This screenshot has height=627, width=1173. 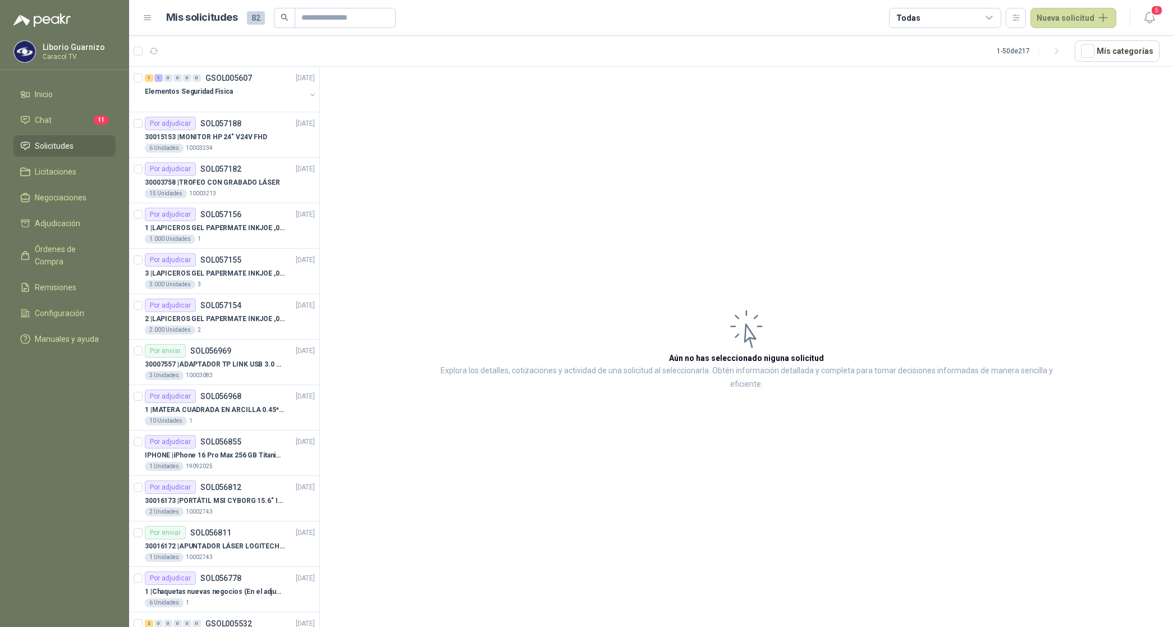 I want to click on p: 1 | MATERA CUADRADA EN ARCILLA 0.45*0.45*0.40, so click(x=214, y=410).